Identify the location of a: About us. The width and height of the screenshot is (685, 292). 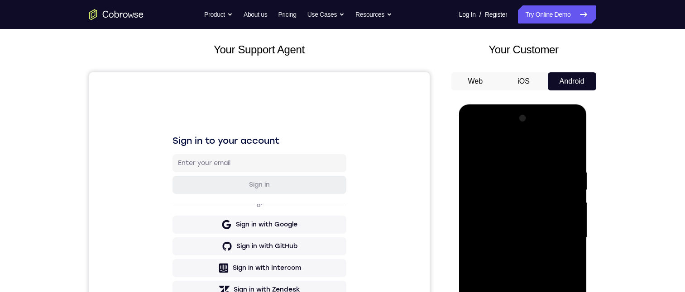
(255, 14).